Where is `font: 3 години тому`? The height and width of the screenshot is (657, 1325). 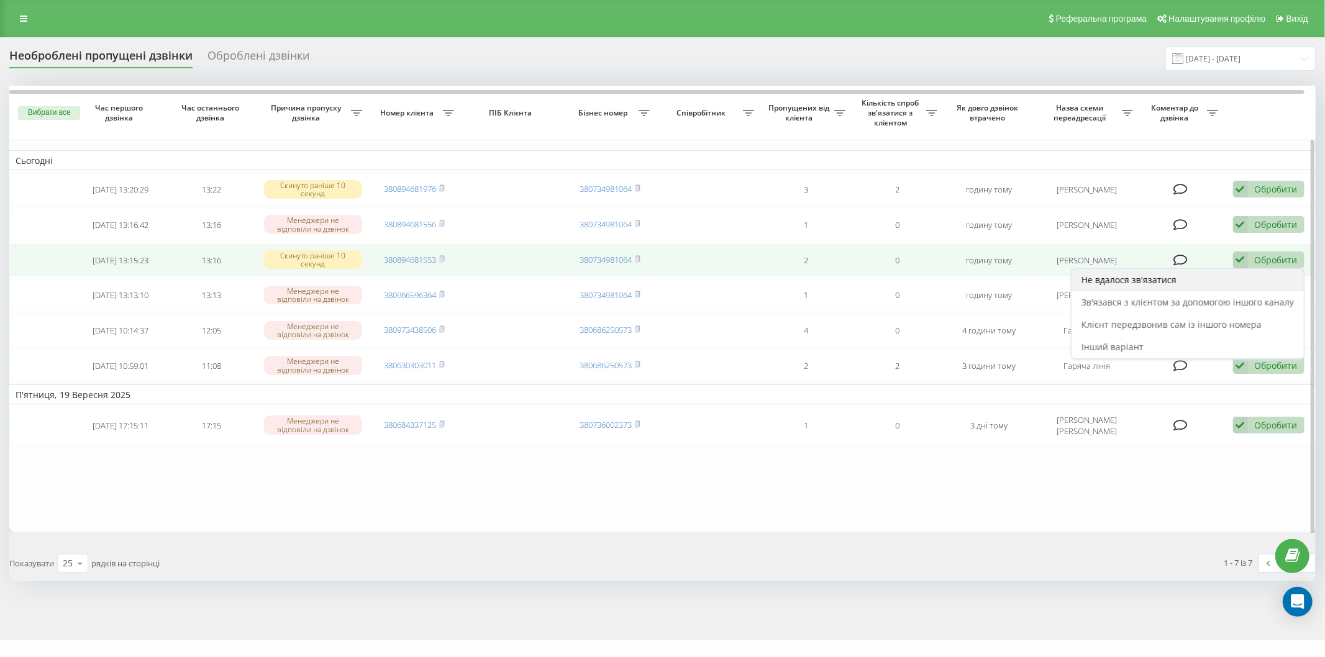 font: 3 години тому is located at coordinates (989, 366).